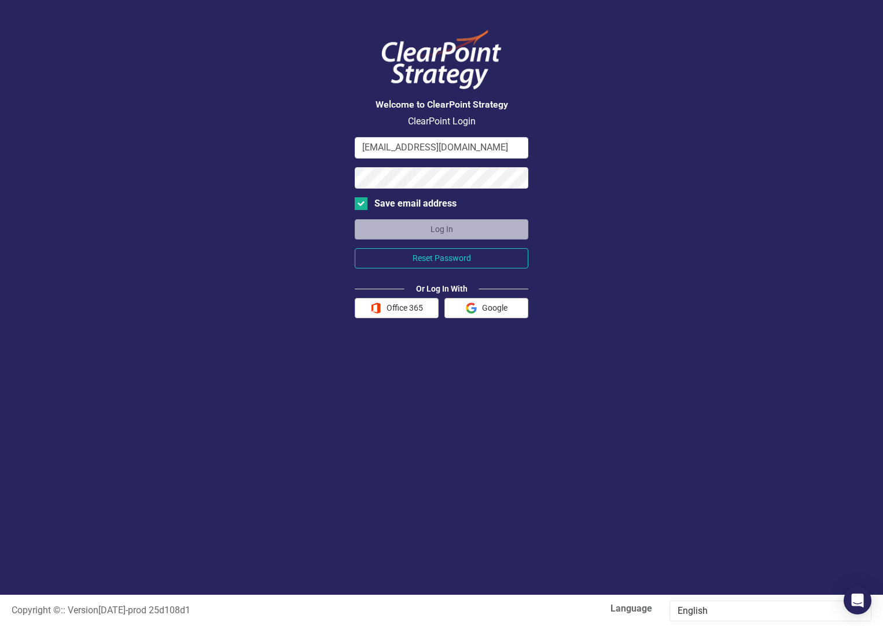  I want to click on button: Office 365, so click(397, 308).